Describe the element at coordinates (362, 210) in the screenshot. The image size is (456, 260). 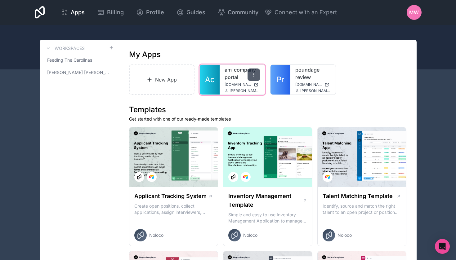
I see `p: Identify, source and match the right talent to an open project or position with our Talent Matchi...` at that location.